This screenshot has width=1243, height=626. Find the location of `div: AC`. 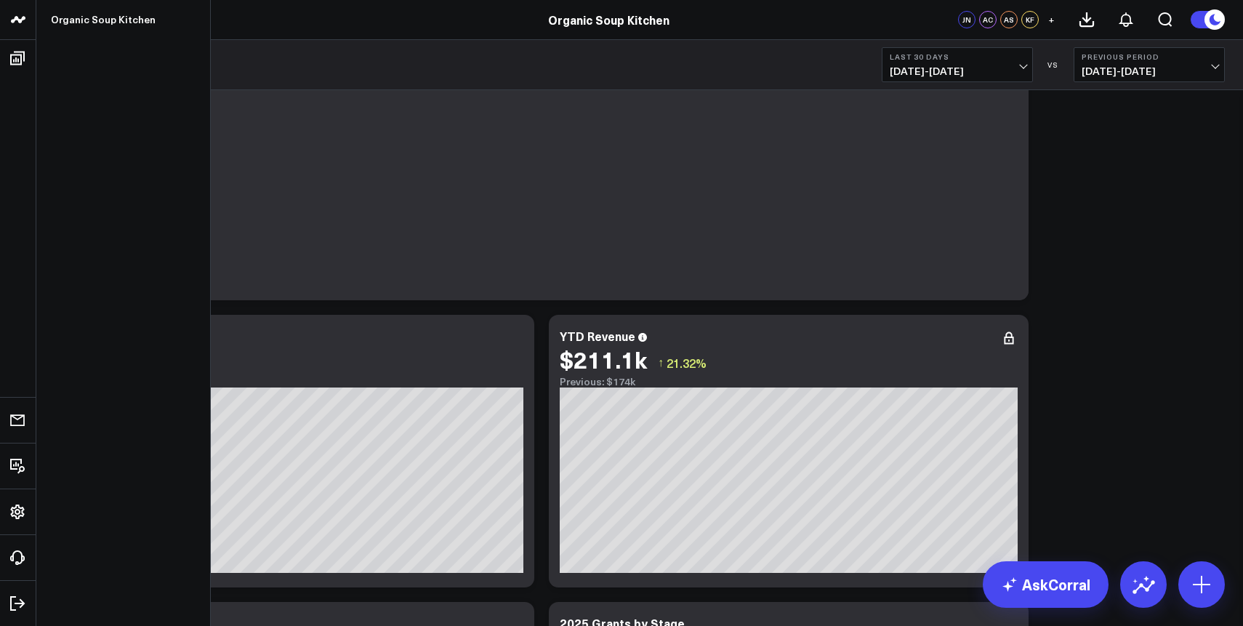

div: AC is located at coordinates (988, 20).